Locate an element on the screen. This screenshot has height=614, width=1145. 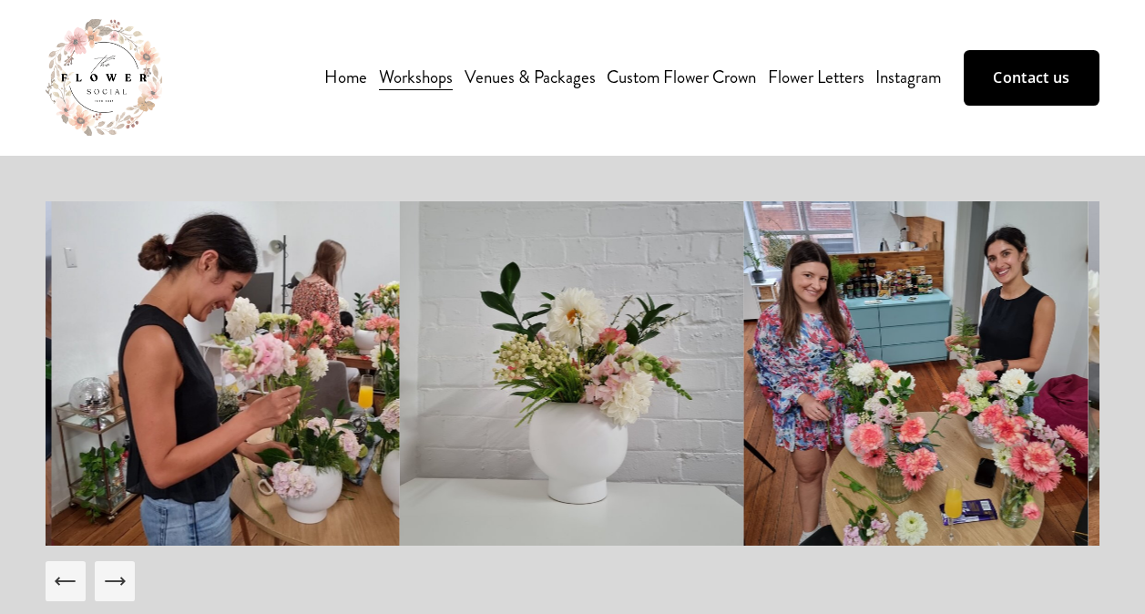
img: 20221025_161738.jpg is located at coordinates (917, 374).